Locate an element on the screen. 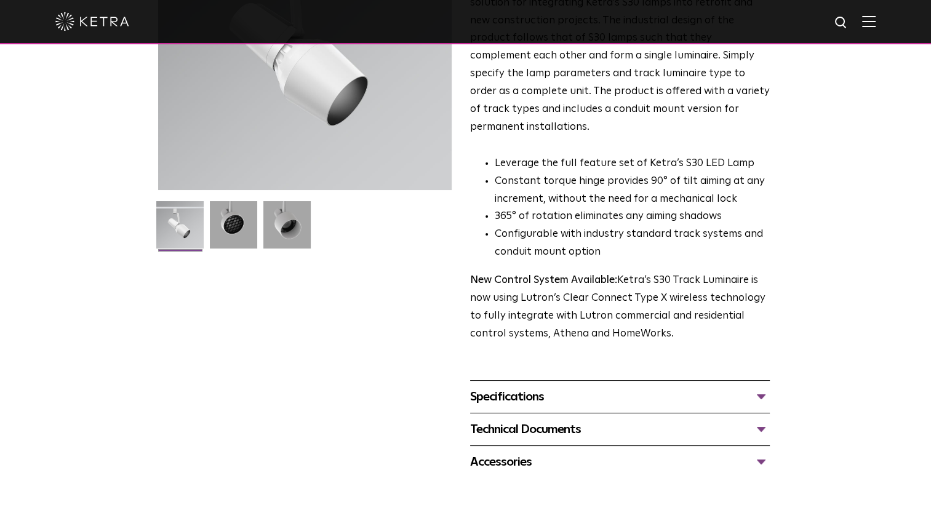 This screenshot has height=513, width=931. img: Hamburger%20Nav.svg is located at coordinates (869, 21).